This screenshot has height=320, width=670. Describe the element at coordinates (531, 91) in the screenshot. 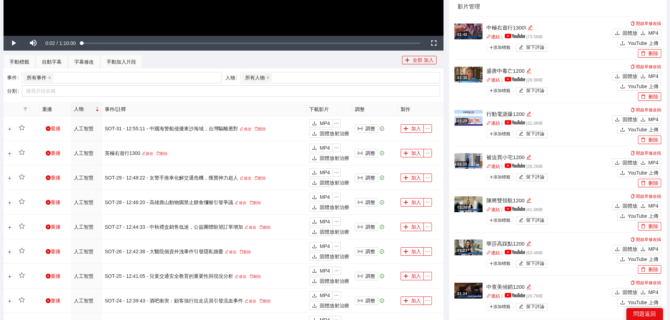

I see `button: 編輯留下評論` at that location.